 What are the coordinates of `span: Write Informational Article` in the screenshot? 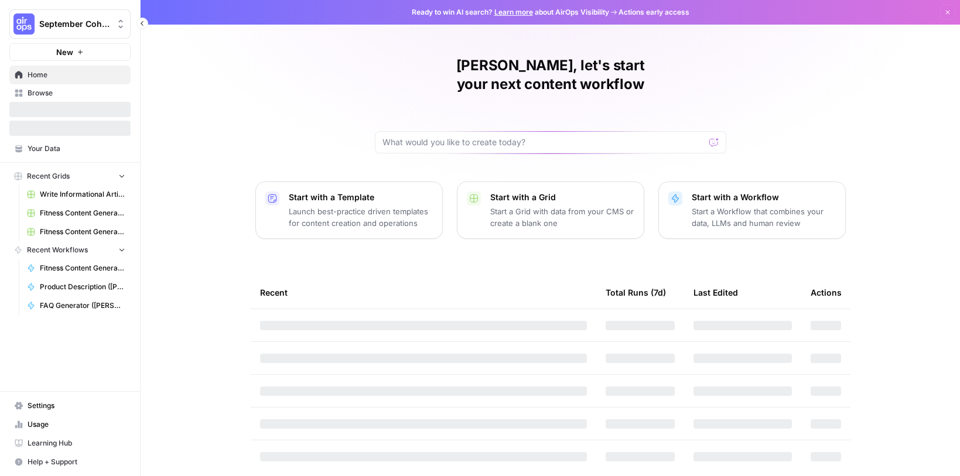 It's located at (83, 195).